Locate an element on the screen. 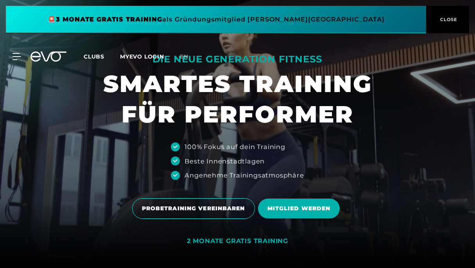 This screenshot has height=268, width=475. a: MYEVO LOGIN is located at coordinates (142, 57).